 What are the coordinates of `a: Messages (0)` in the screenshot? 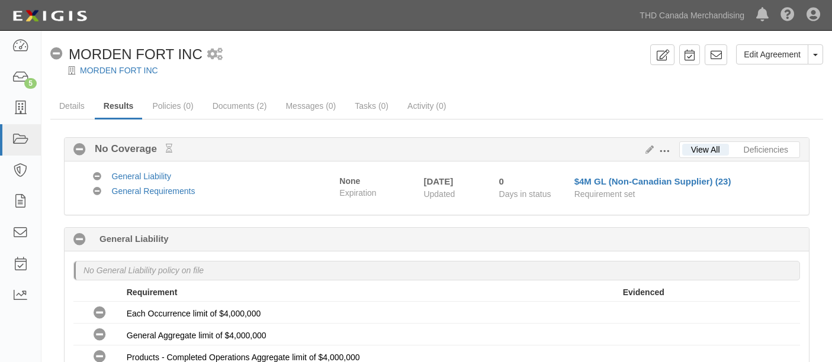 It's located at (310, 106).